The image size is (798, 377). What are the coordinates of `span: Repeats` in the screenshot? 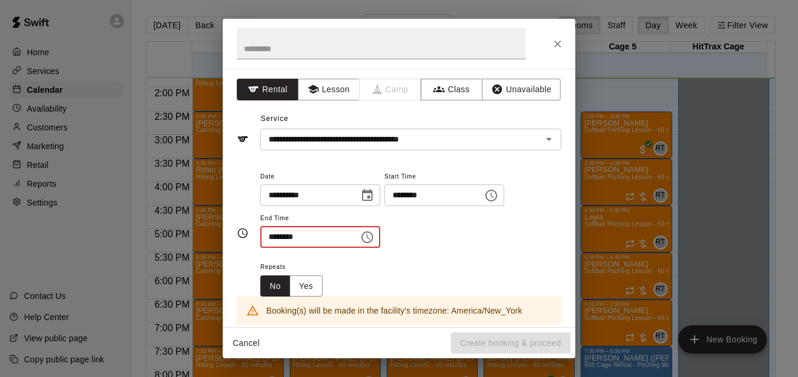 It's located at (296, 268).